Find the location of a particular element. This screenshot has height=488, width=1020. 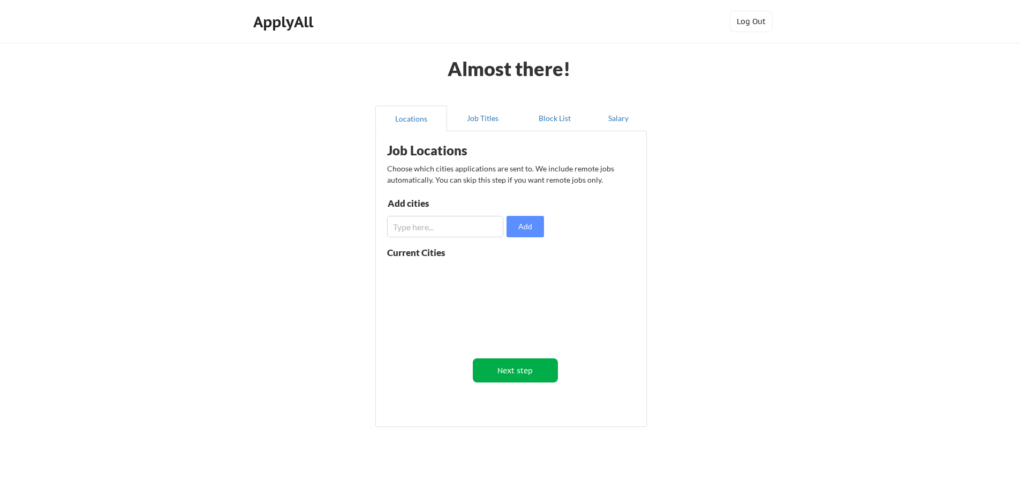

button: Block List is located at coordinates (555, 118).